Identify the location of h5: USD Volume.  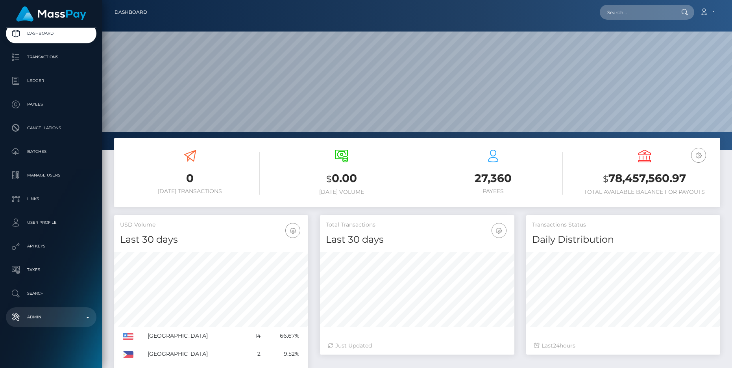
(211, 225).